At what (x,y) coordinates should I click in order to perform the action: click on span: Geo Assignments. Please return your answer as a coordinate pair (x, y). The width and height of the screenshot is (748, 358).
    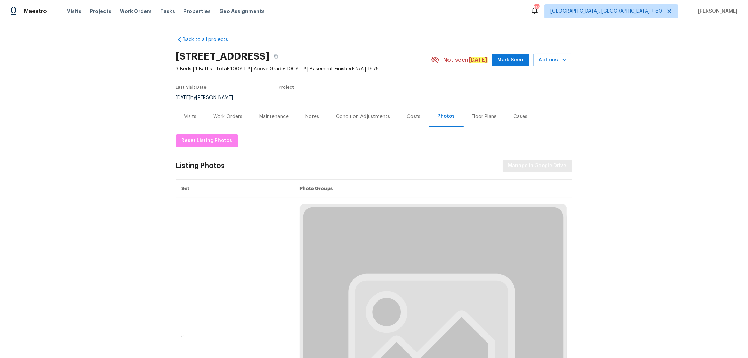
    Looking at the image, I should click on (242, 11).